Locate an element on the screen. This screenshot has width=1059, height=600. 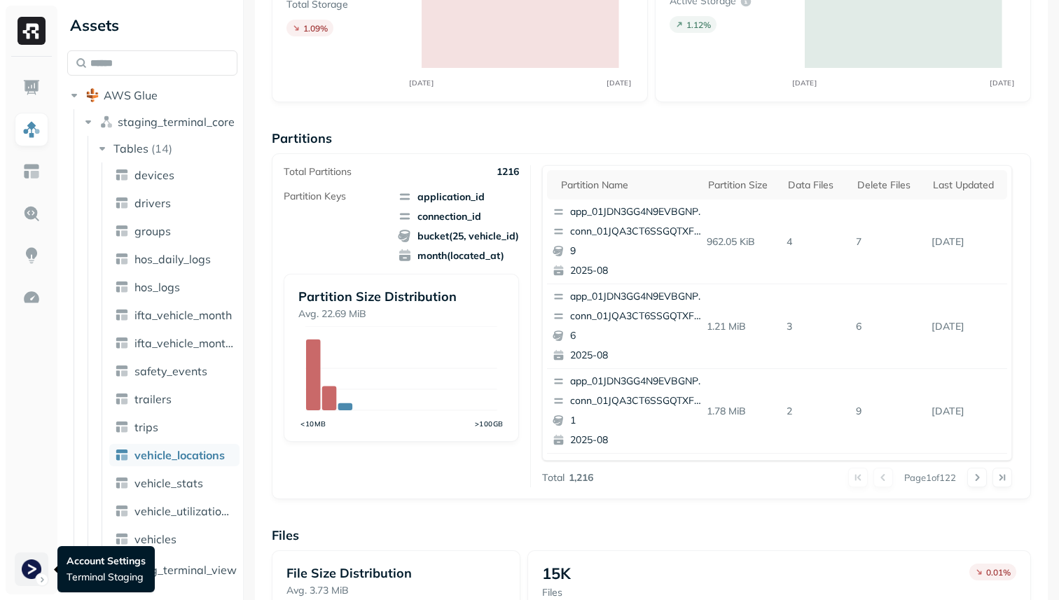
span: application_id is located at coordinates (458, 197).